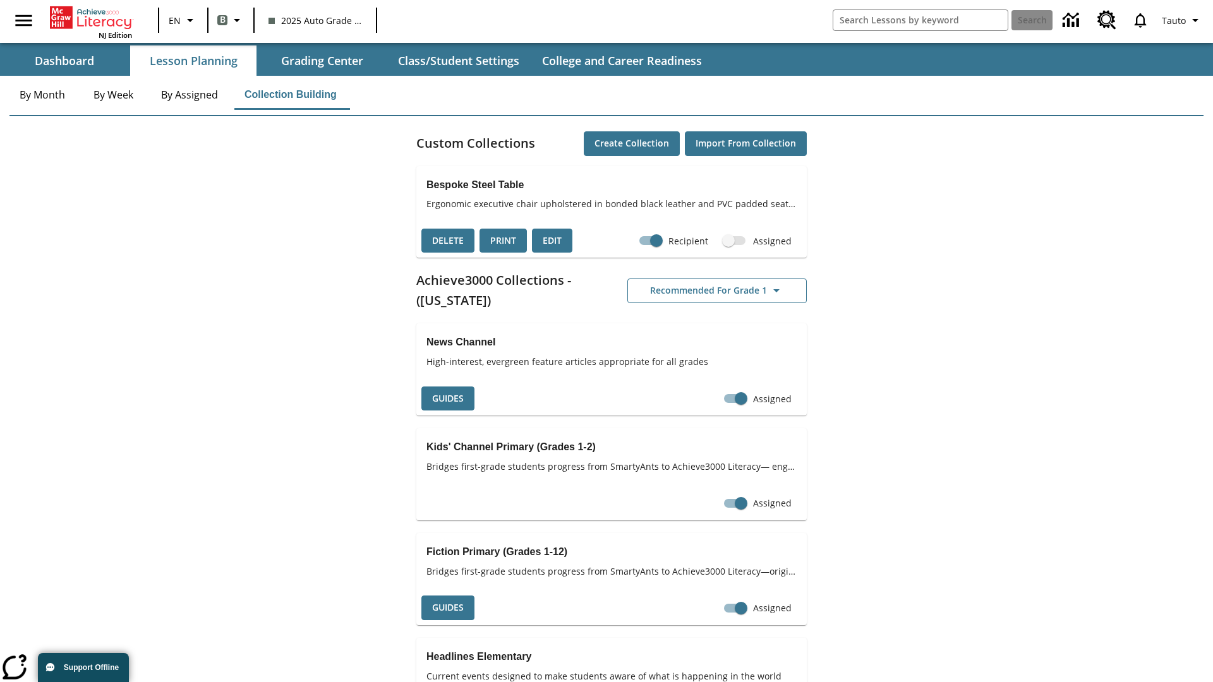 This screenshot has width=1213, height=682. I want to click on button: Support Offline, so click(83, 668).